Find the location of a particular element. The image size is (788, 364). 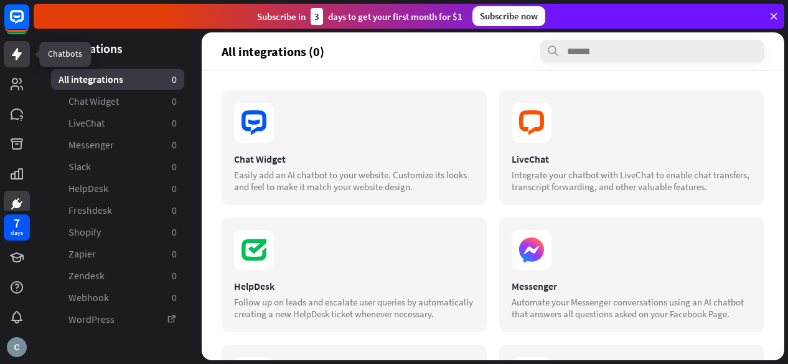

header: Integrations is located at coordinates (118, 48).